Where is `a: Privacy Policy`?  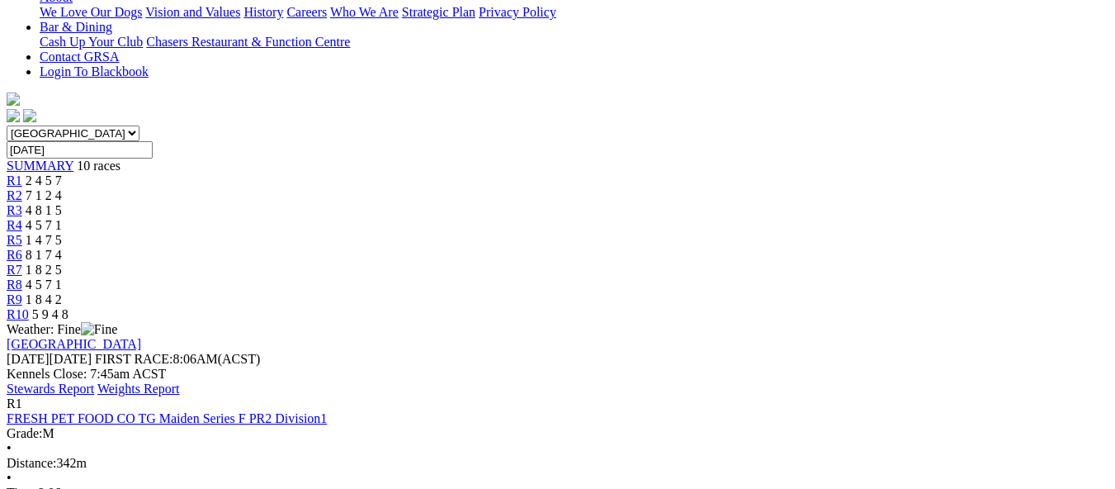 a: Privacy Policy is located at coordinates (517, 12).